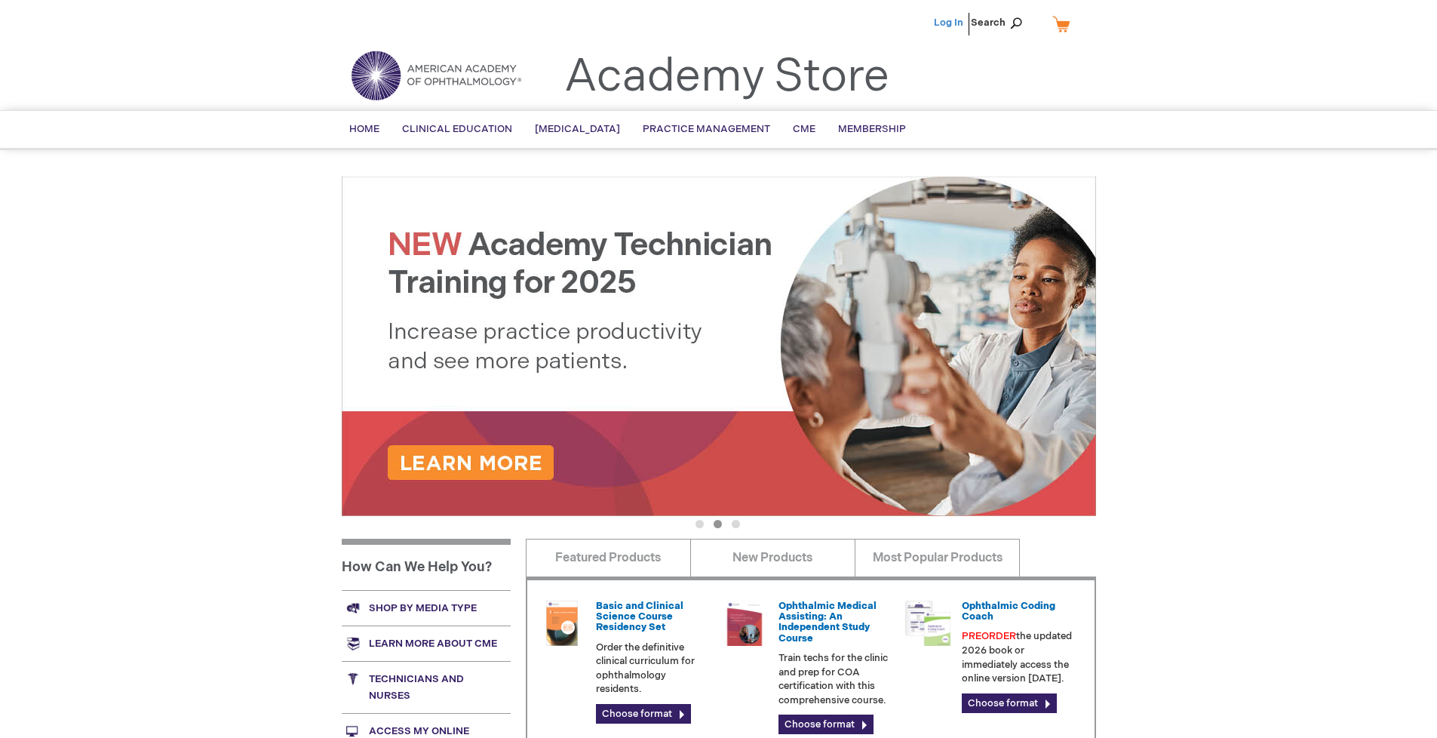  I want to click on a: Technicians and nurses, so click(426, 687).